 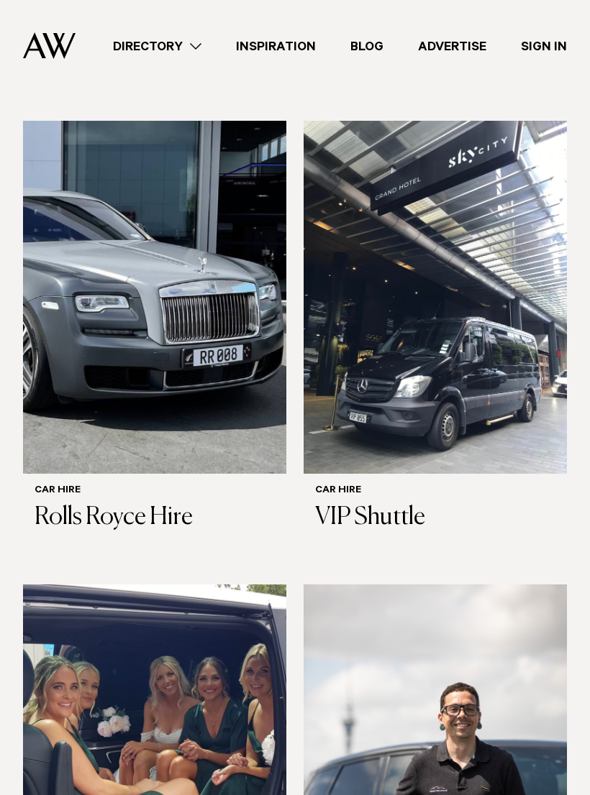 What do you see at coordinates (435, 332) in the screenshot?
I see `a: Auckland Weddings Car Hire | VIP Shuttle Car Hire VIP Shuttle` at bounding box center [435, 332].